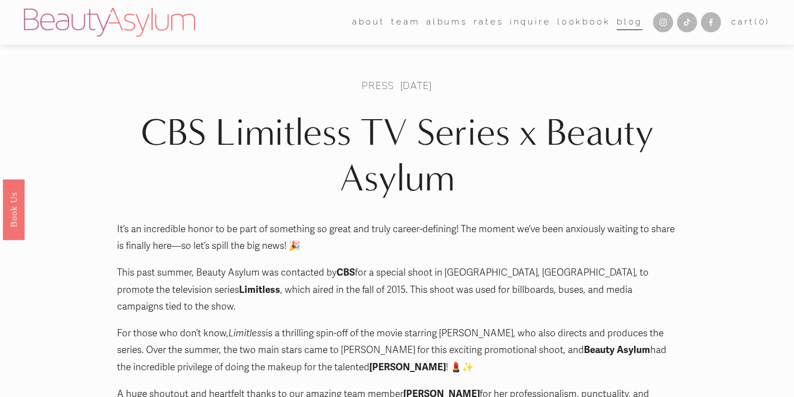  What do you see at coordinates (447, 22) in the screenshot?
I see `a: albums` at bounding box center [447, 22].